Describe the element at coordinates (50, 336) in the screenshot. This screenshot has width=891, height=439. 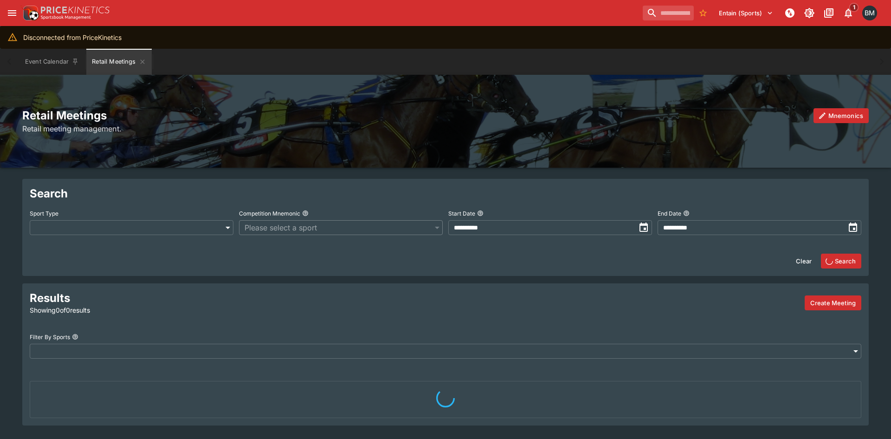
I see `p: Filter By Sports` at that location.